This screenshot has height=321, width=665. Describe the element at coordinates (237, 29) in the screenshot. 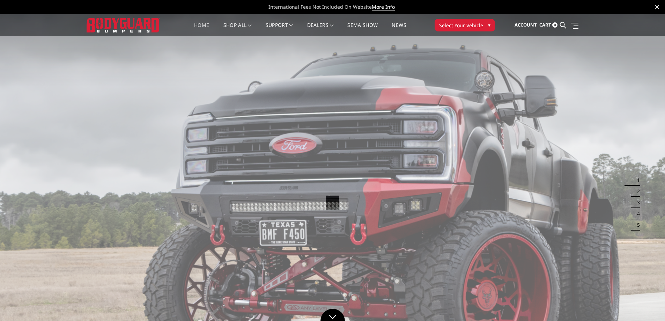

I see `a: shop all` at that location.